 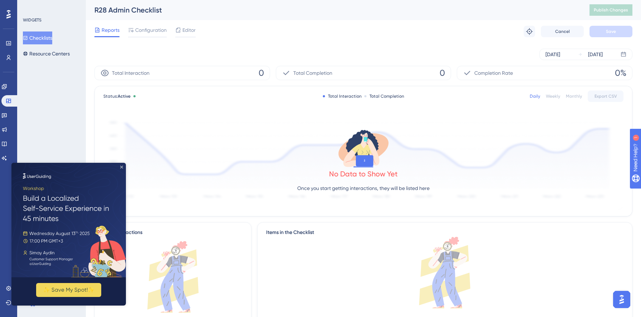 What do you see at coordinates (606, 96) in the screenshot?
I see `span: Export CSV` at bounding box center [606, 96].